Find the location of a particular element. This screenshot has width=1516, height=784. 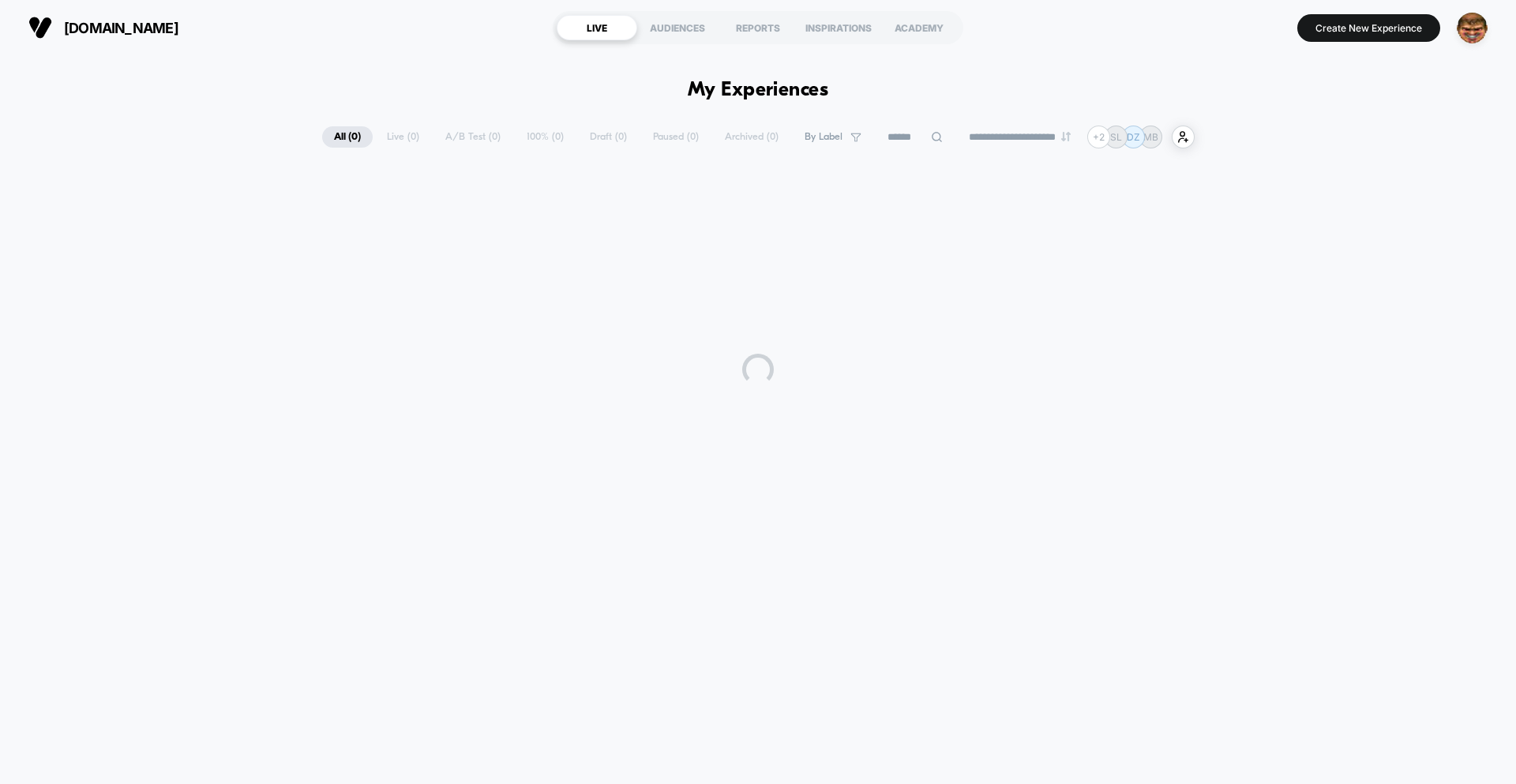

p: SL is located at coordinates (1116, 137).